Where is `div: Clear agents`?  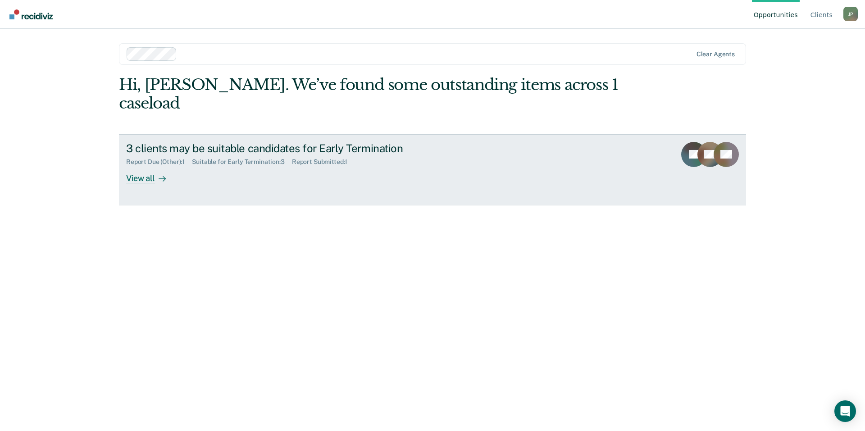
div: Clear agents is located at coordinates (716, 54).